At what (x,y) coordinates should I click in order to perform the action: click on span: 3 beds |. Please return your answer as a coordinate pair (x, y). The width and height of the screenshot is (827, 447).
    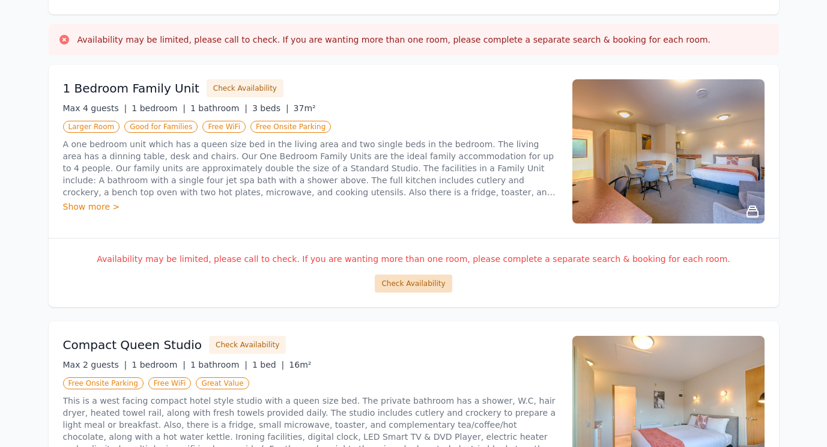
    Looking at the image, I should click on (270, 108).